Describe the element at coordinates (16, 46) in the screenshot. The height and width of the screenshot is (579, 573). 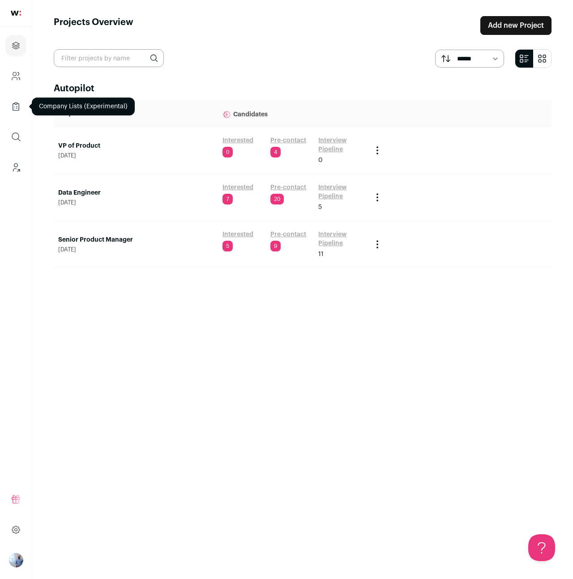
I see `a: Projects` at that location.